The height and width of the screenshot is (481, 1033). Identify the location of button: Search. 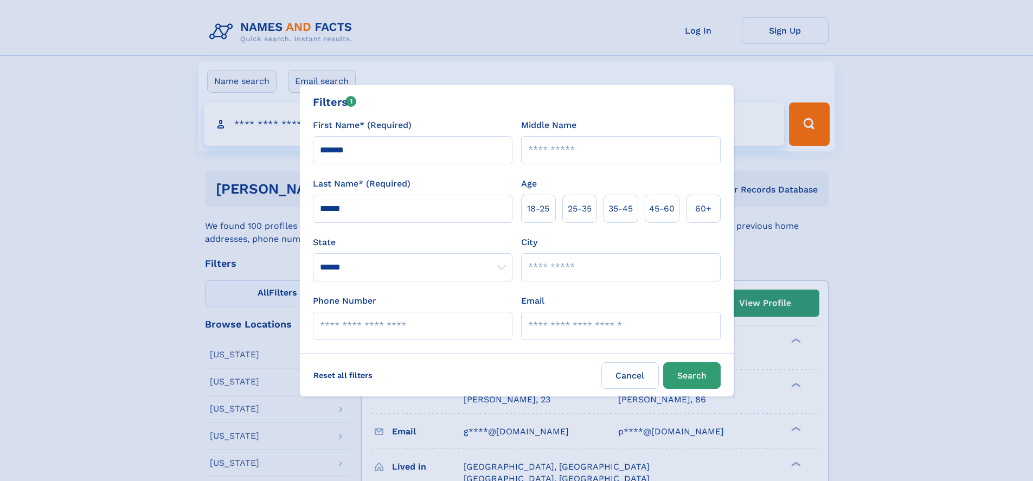
(692, 375).